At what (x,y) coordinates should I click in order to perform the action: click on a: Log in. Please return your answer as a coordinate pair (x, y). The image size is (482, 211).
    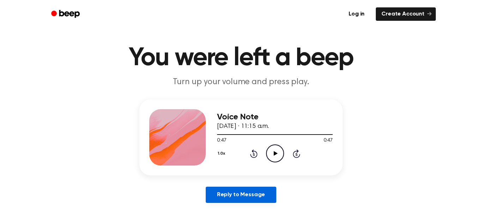
    Looking at the image, I should click on (356, 14).